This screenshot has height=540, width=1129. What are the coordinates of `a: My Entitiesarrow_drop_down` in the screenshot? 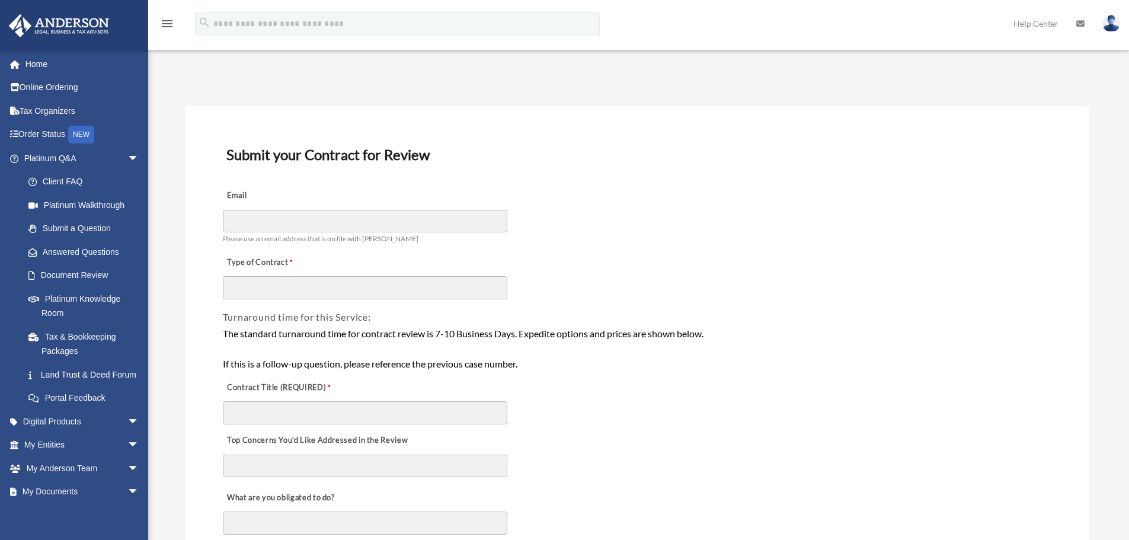 It's located at (82, 445).